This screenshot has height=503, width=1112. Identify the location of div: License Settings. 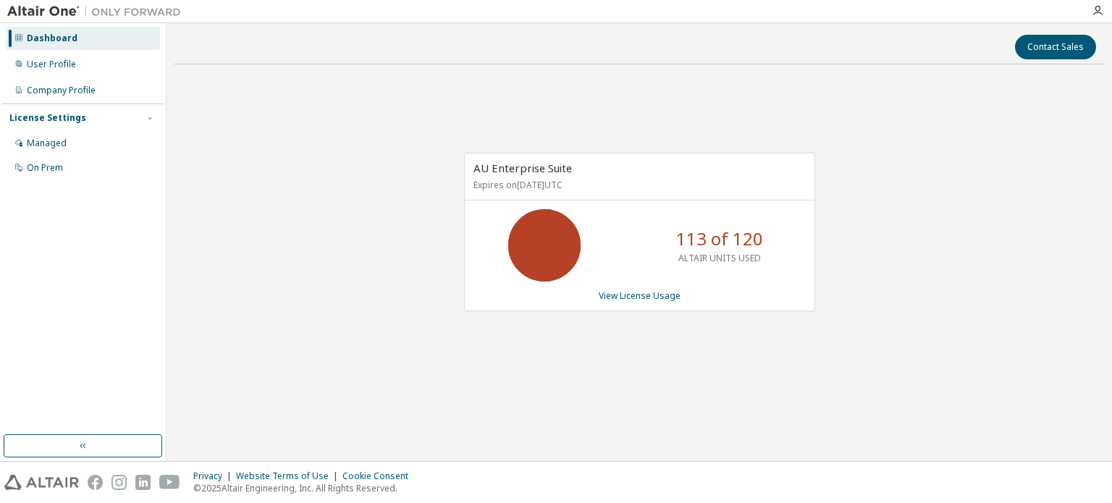
(48, 118).